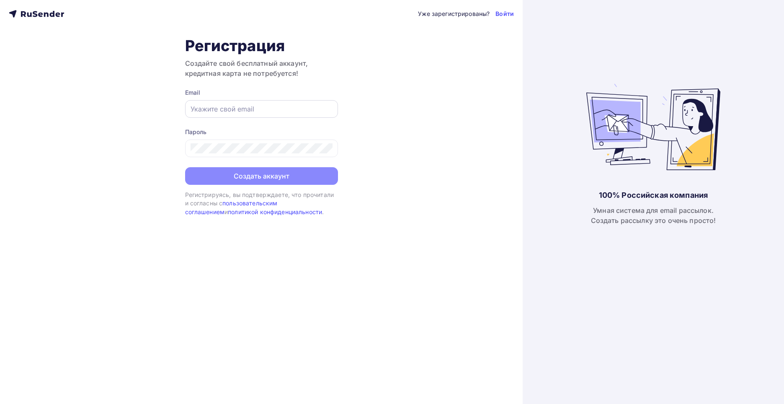  Describe the element at coordinates (653, 215) in the screenshot. I see `div: Умная система для email рассылок. Создать рассылку это очень просто!` at that location.